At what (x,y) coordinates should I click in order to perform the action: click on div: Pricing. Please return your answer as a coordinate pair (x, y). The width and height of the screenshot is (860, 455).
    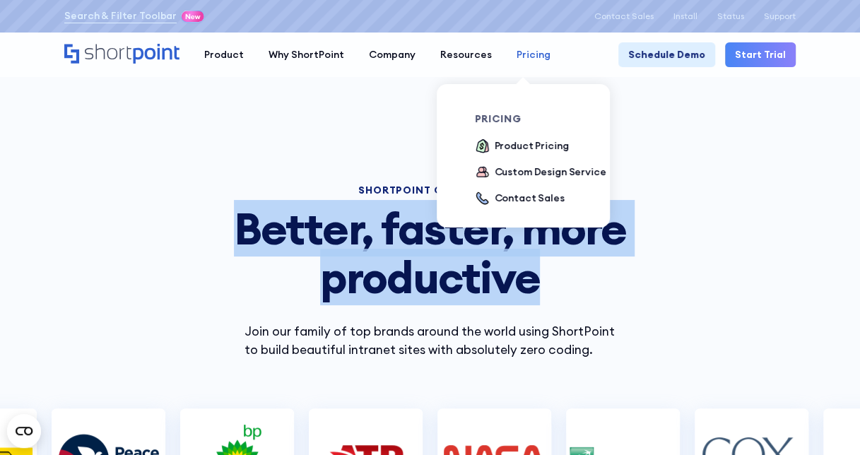
    Looking at the image, I should click on (533, 54).